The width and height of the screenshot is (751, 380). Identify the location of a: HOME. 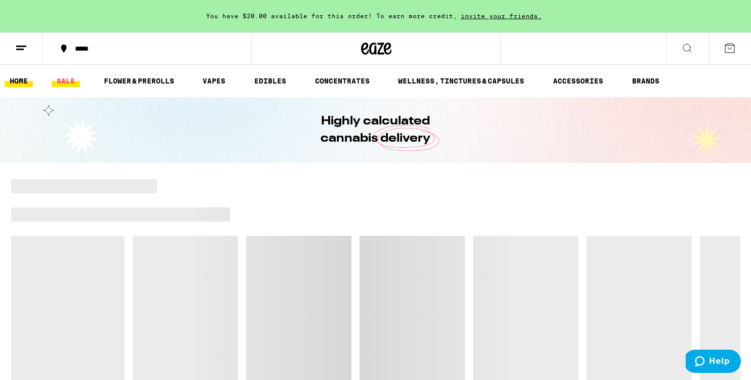
(19, 81).